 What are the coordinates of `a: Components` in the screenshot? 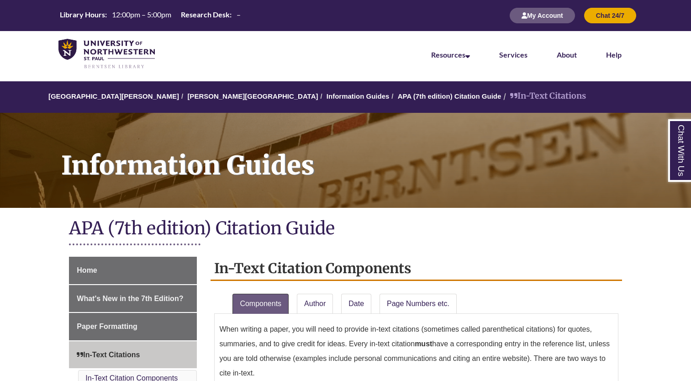 It's located at (260, 304).